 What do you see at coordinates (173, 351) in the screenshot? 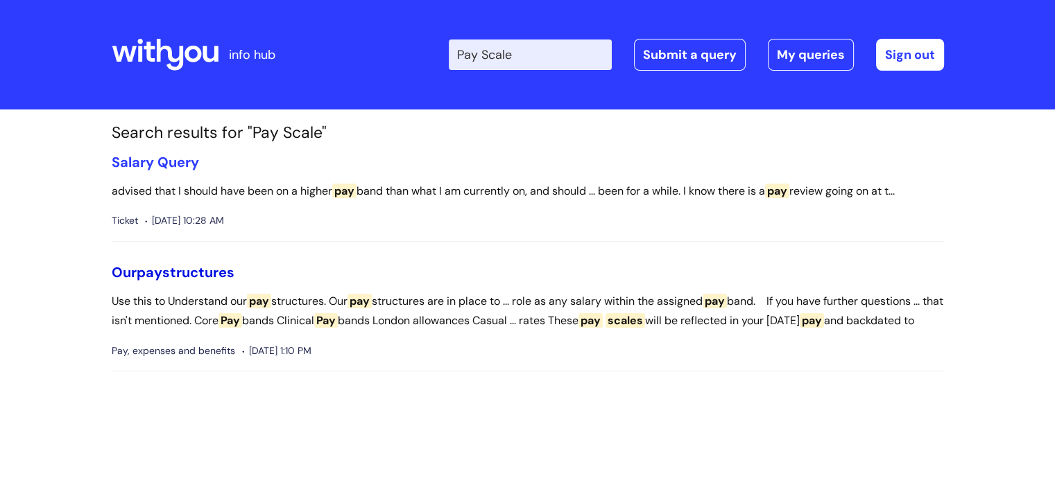
I see `span: Pay, expenses and benefits` at bounding box center [173, 351].